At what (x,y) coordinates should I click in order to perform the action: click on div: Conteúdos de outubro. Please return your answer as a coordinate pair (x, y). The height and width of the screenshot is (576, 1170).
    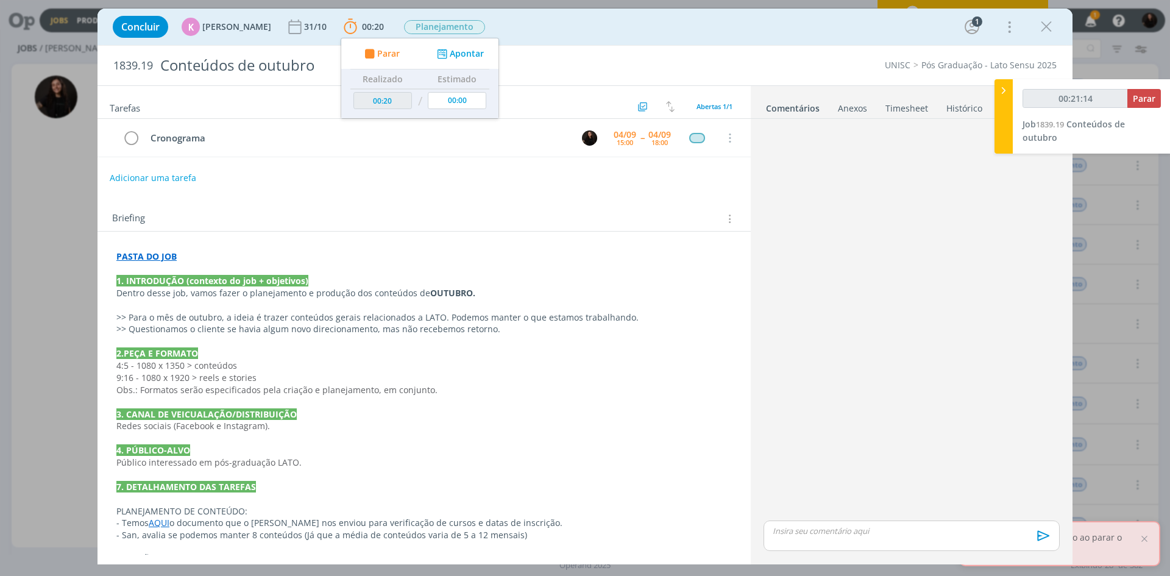
    Looking at the image, I should click on (407, 65).